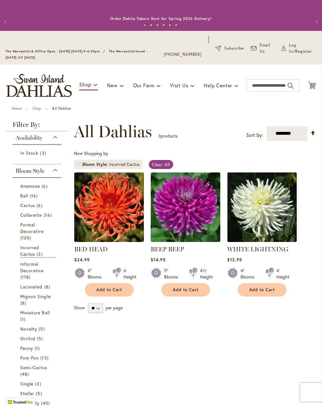 This screenshot has width=322, height=406. I want to click on img: BED HEAD, so click(109, 207).